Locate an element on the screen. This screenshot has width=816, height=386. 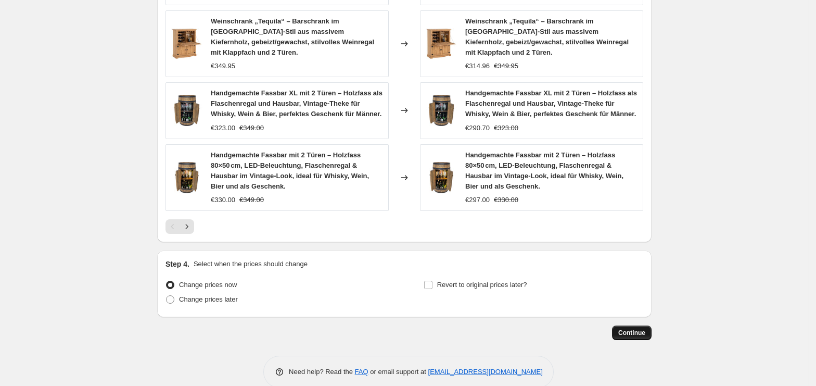
div: €290.70 is located at coordinates (477, 128).